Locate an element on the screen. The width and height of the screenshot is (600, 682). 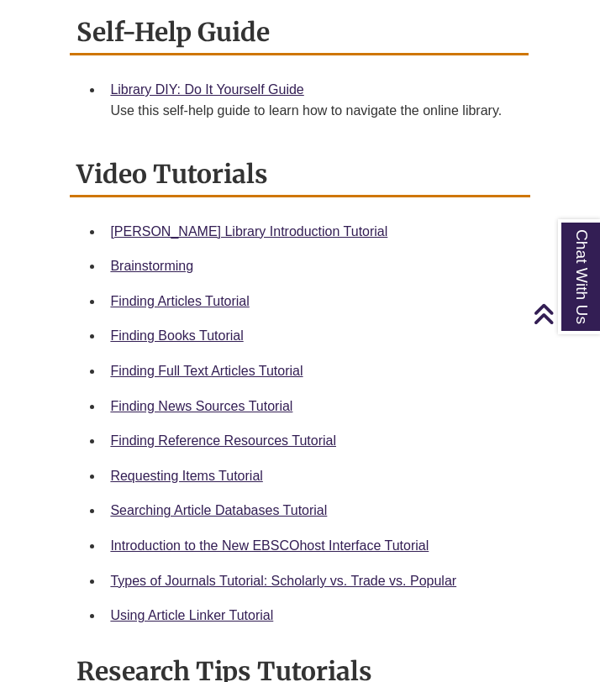
a: Introduction to the New EBSCOhost Interface Tutorial is located at coordinates (269, 545).